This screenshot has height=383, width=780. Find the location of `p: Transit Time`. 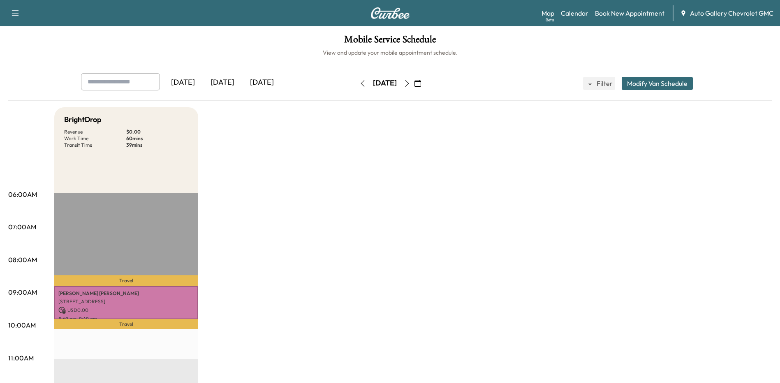

p: Transit Time is located at coordinates (95, 145).